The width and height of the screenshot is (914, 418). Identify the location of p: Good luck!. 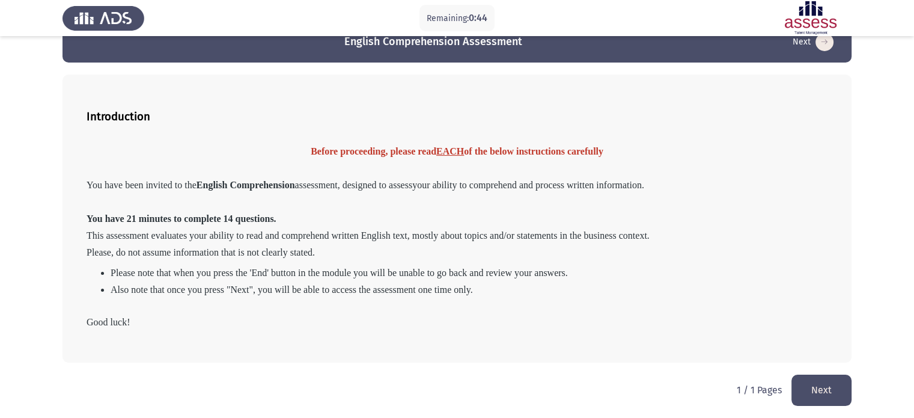
(457, 322).